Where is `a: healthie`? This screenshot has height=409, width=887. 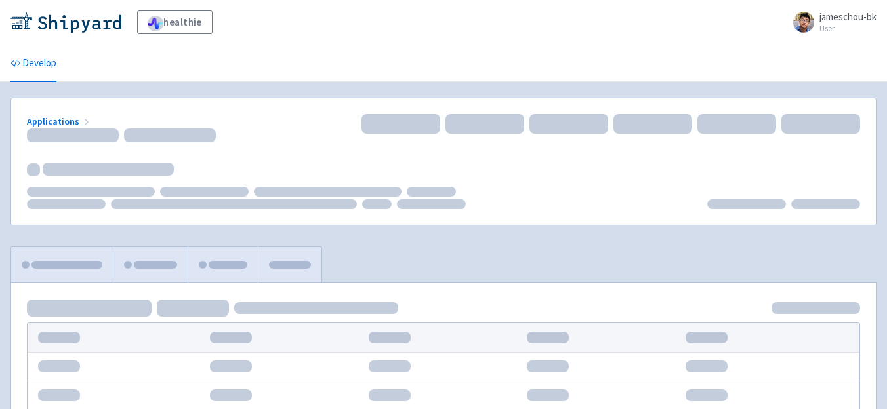
a: healthie is located at coordinates (175, 22).